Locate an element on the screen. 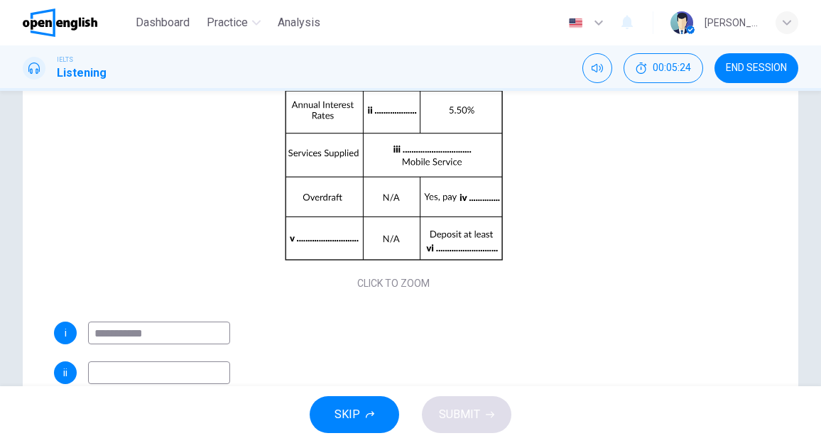  a: OpenEnglish logo is located at coordinates (76, 23).